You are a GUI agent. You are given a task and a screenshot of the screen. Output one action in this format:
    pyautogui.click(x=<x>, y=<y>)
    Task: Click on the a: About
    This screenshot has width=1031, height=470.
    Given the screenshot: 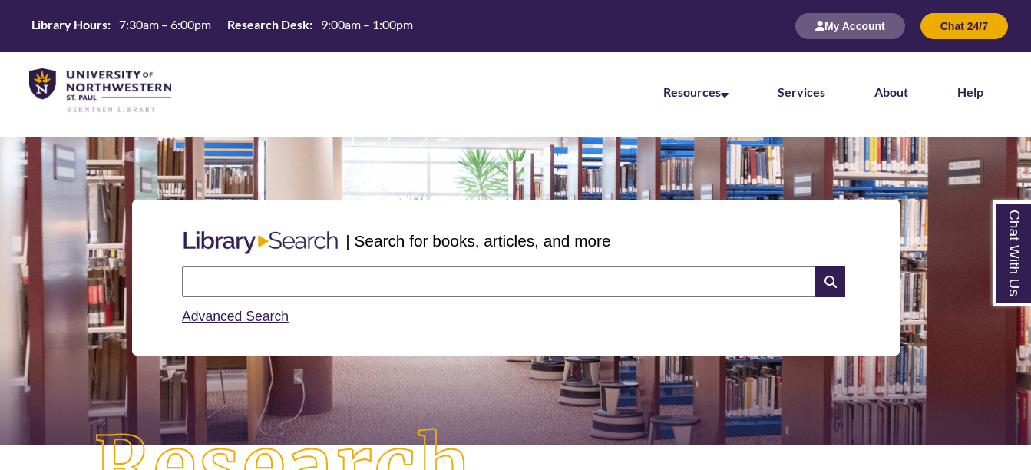 What is the action you would take?
    pyautogui.click(x=891, y=91)
    